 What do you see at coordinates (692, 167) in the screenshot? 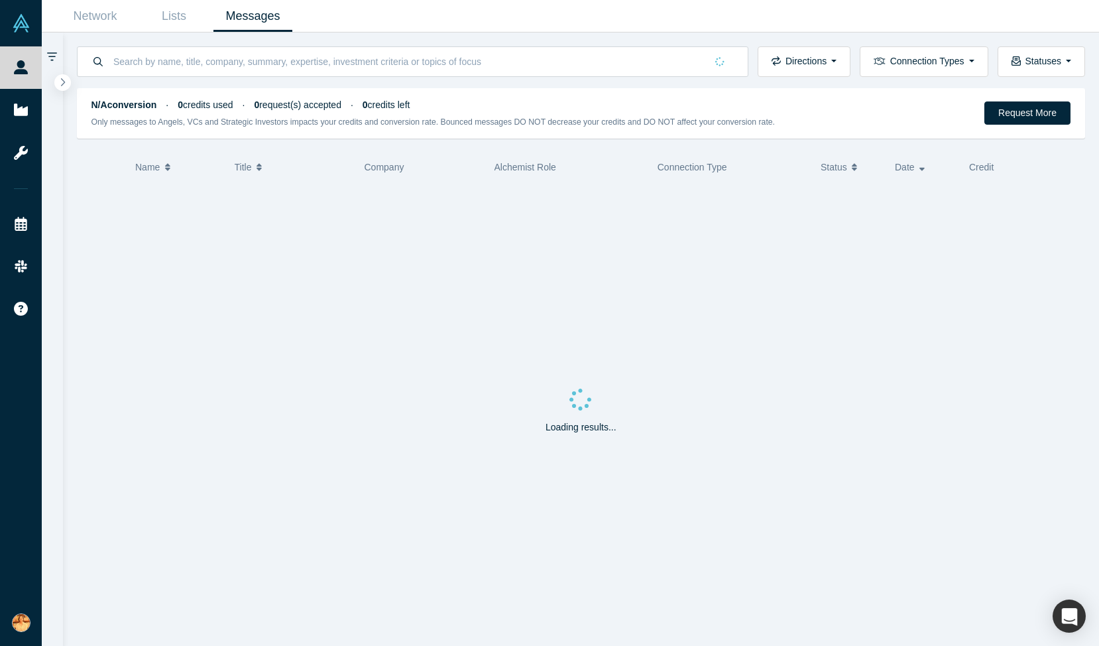
I see `span: Connection Type` at bounding box center [692, 167].